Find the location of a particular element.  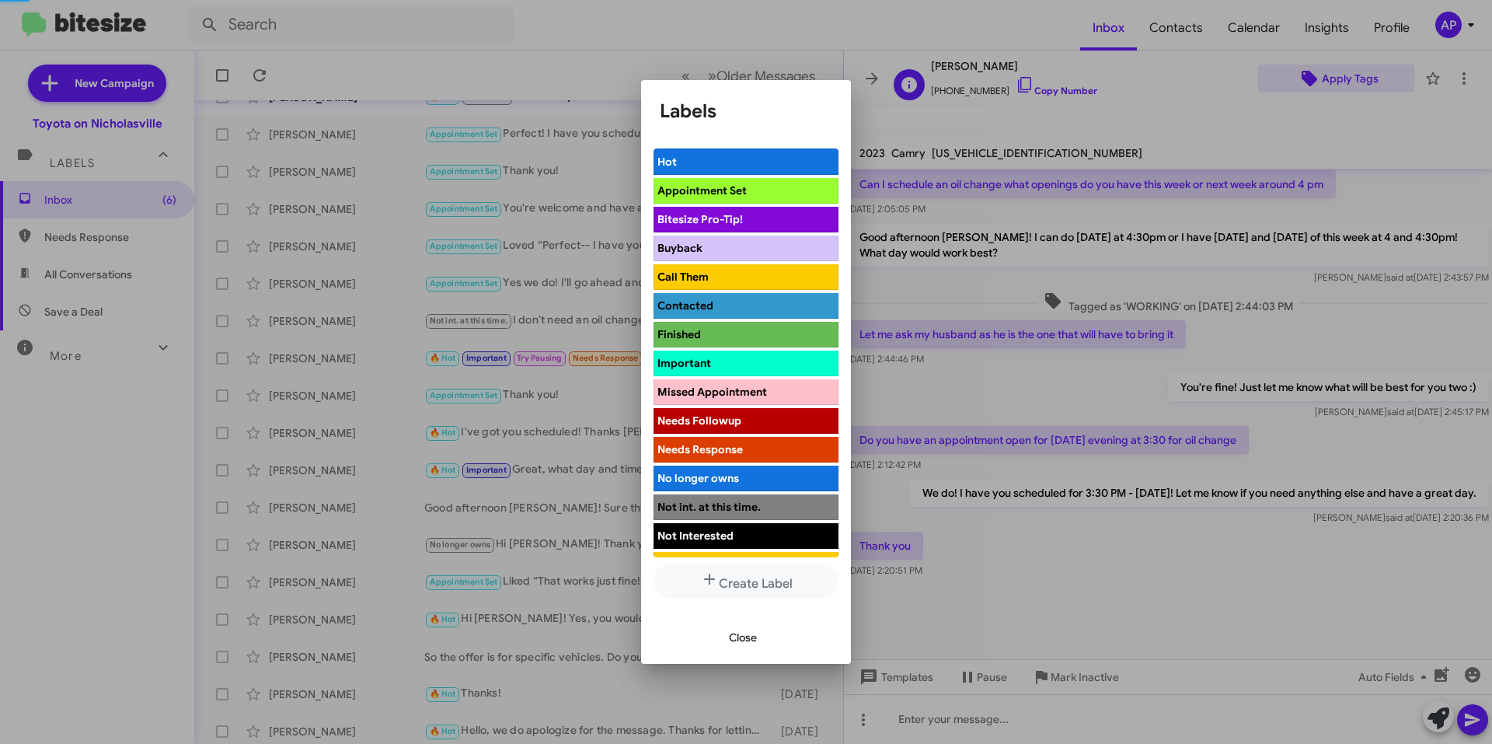

span: Missed Appointment is located at coordinates (712, 392).